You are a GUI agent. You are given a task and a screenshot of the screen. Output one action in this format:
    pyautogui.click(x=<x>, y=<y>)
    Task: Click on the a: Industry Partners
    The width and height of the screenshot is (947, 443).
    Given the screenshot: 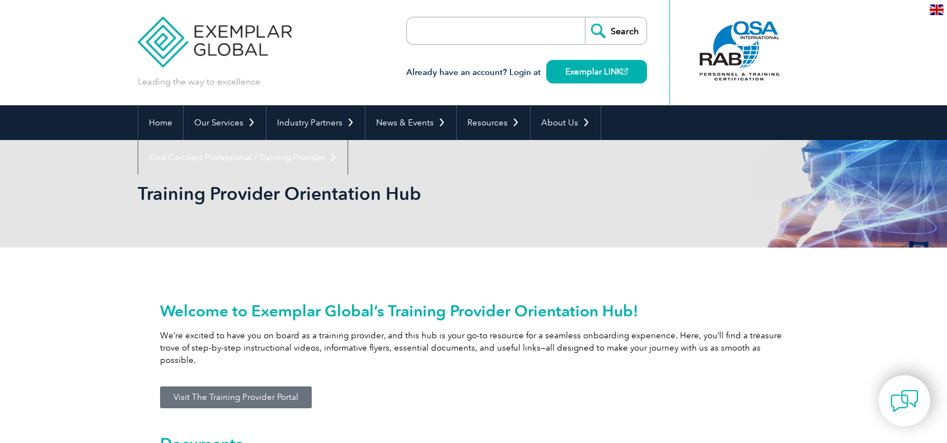 What is the action you would take?
    pyautogui.click(x=316, y=123)
    